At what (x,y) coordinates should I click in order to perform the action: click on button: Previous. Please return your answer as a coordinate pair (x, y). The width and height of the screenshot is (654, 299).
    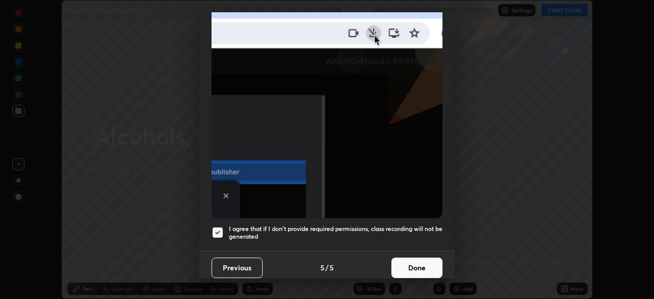
    Looking at the image, I should click on (237, 268).